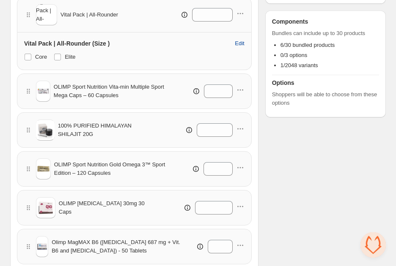  What do you see at coordinates (325, 99) in the screenshot?
I see `span: Shoppers will be able to choose from these options` at bounding box center [325, 99].